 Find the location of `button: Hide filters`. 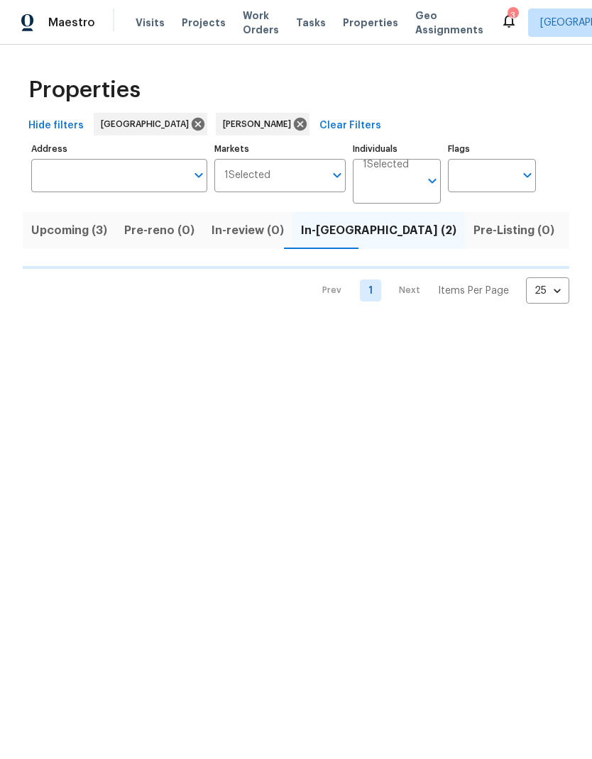

button: Hide filters is located at coordinates (56, 126).